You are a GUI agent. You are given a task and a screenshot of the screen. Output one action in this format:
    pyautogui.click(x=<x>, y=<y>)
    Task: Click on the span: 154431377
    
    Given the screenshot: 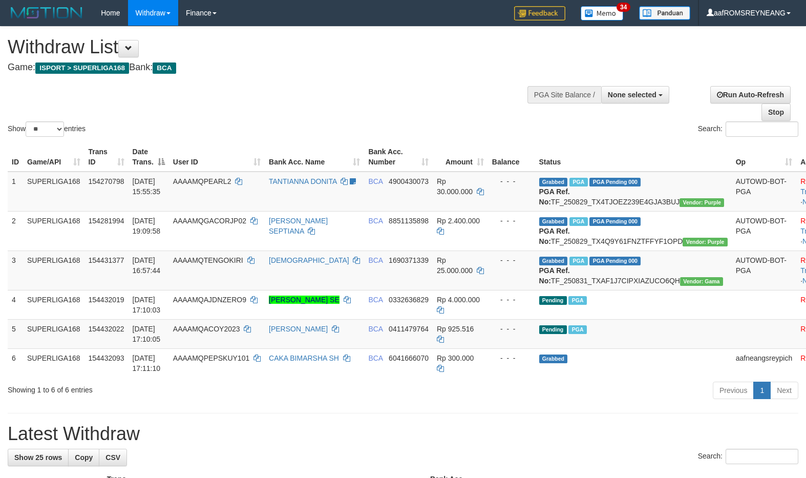 What is the action you would take?
    pyautogui.click(x=106, y=260)
    